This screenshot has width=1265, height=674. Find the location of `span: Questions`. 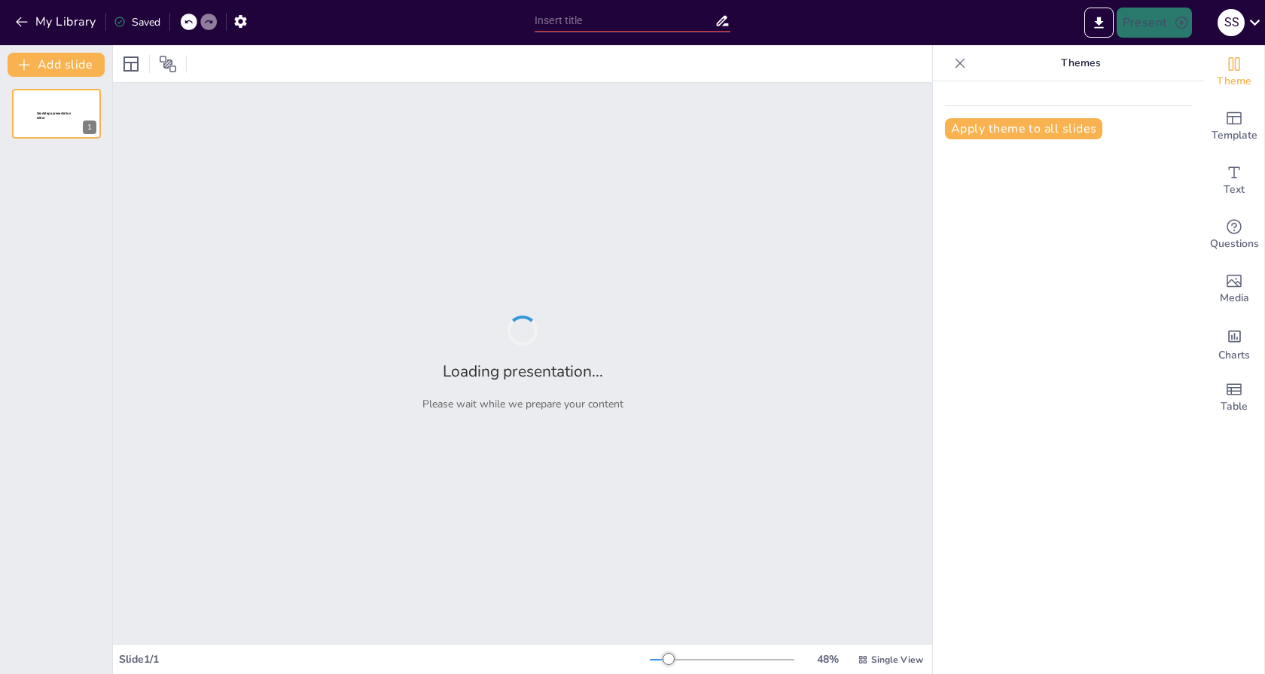

span: Questions is located at coordinates (1234, 244).